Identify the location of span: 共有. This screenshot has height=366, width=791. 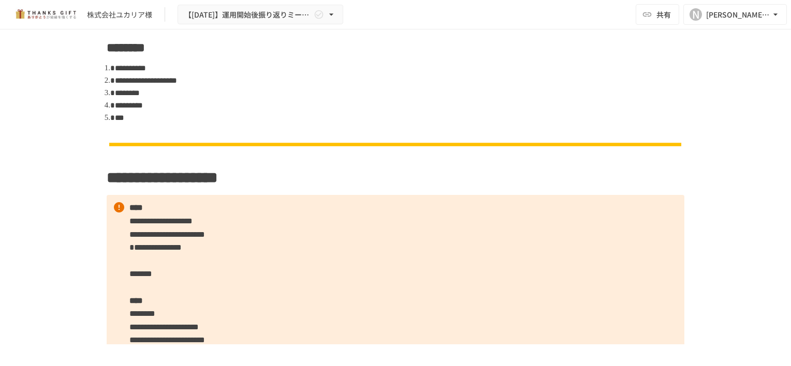
(663, 14).